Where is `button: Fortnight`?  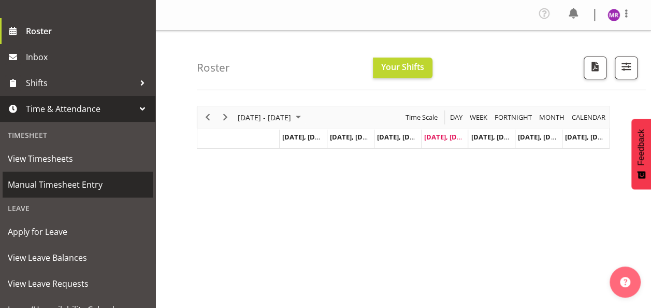
button: Fortnight is located at coordinates (513, 117).